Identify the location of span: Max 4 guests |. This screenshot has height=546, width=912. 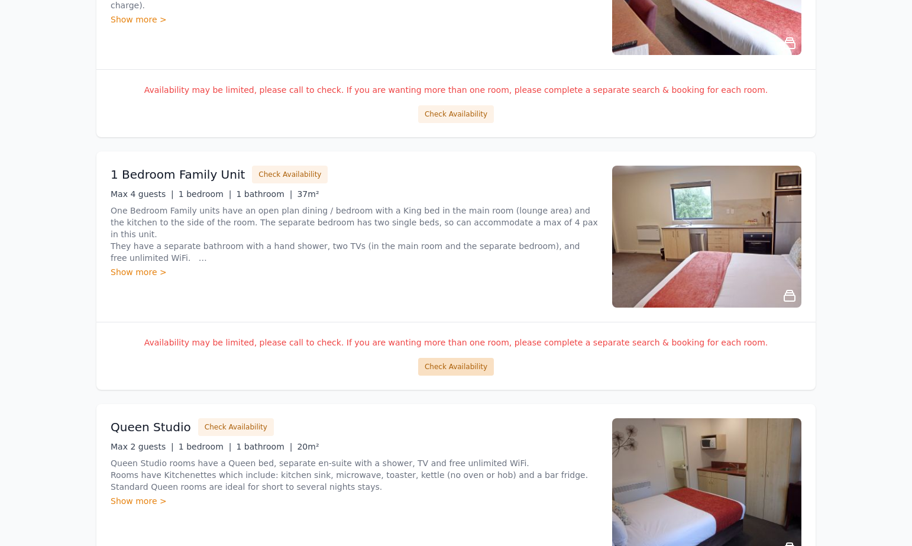
(142, 194).